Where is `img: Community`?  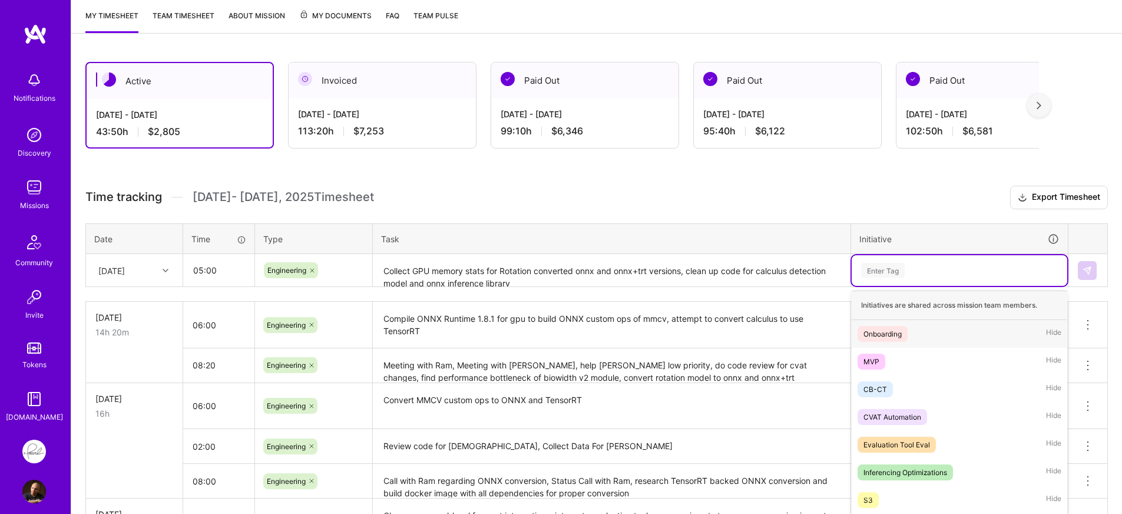 img: Community is located at coordinates (34, 242).